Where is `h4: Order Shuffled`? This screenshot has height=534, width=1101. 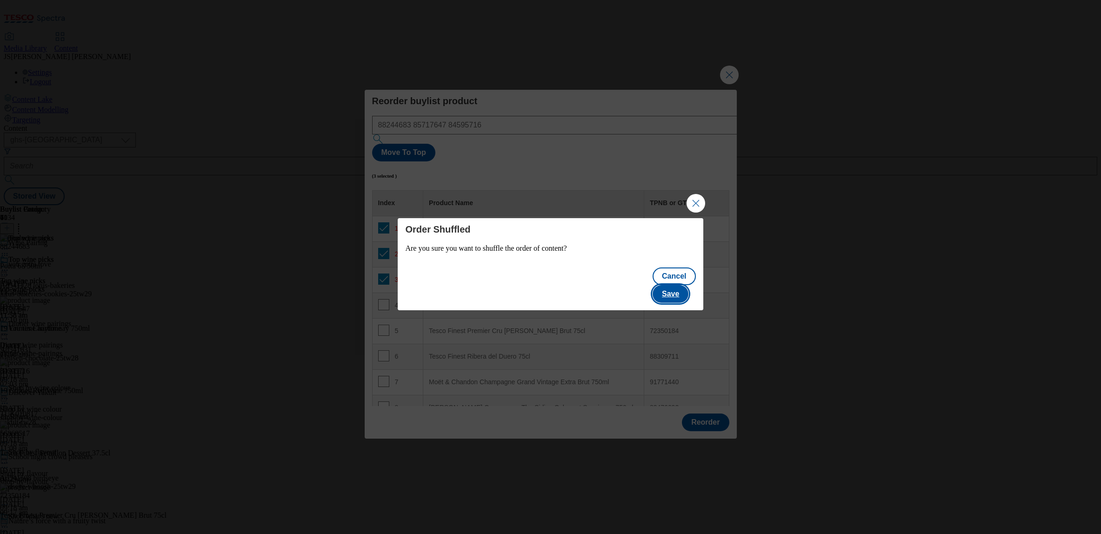
h4: Order Shuffled is located at coordinates (550, 229).